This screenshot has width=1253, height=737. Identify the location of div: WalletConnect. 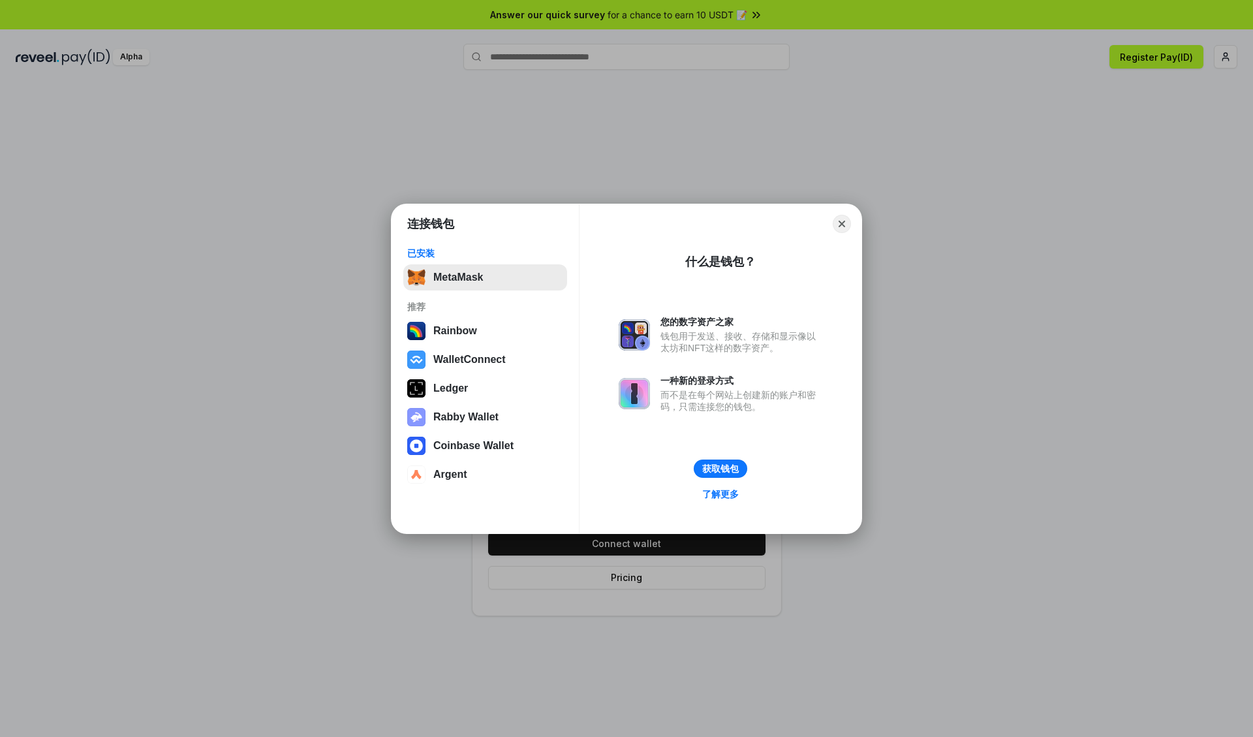
(469, 360).